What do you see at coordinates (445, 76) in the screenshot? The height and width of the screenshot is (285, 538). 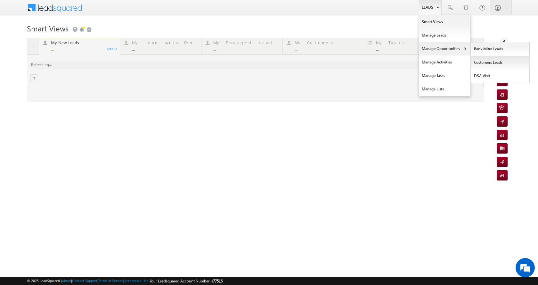 I see `a: Manage Tasks` at bounding box center [445, 76].